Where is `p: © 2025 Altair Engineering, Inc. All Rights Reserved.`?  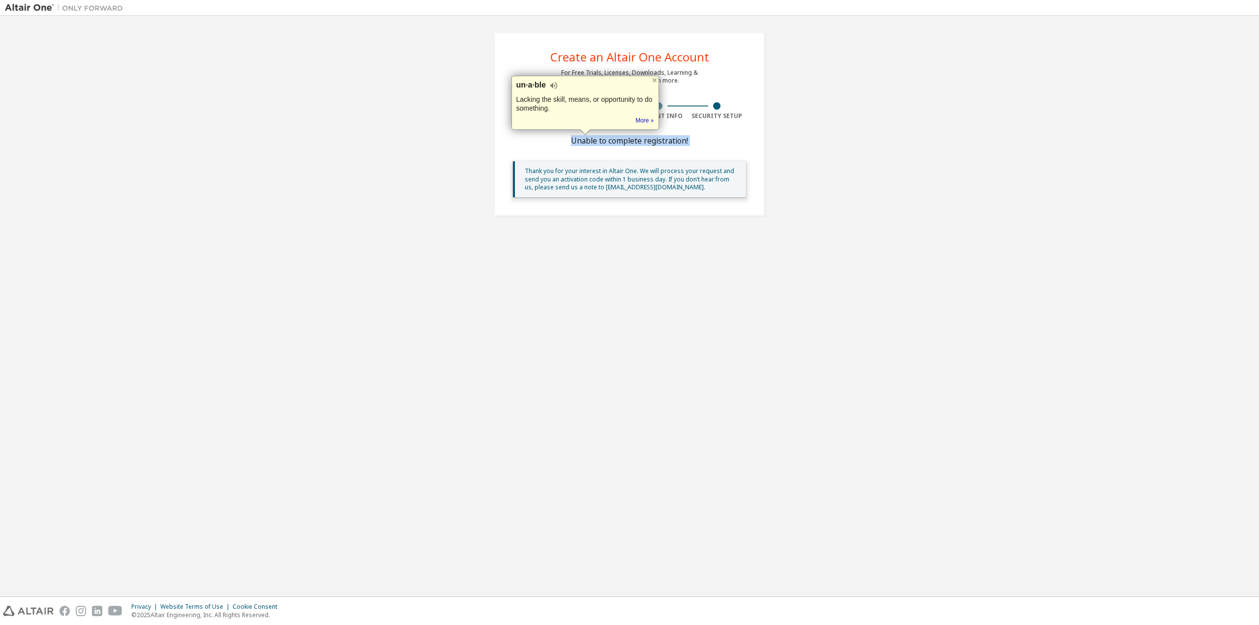 p: © 2025 Altair Engineering, Inc. All Rights Reserved. is located at coordinates (207, 615).